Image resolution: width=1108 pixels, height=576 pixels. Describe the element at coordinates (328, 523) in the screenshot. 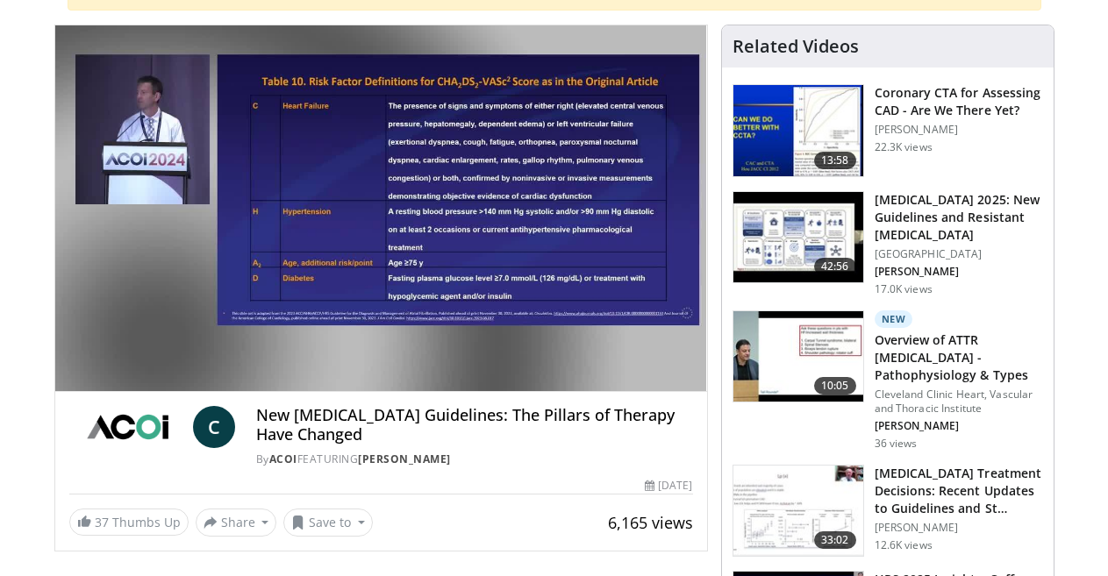

I see `button: Save to` at that location.